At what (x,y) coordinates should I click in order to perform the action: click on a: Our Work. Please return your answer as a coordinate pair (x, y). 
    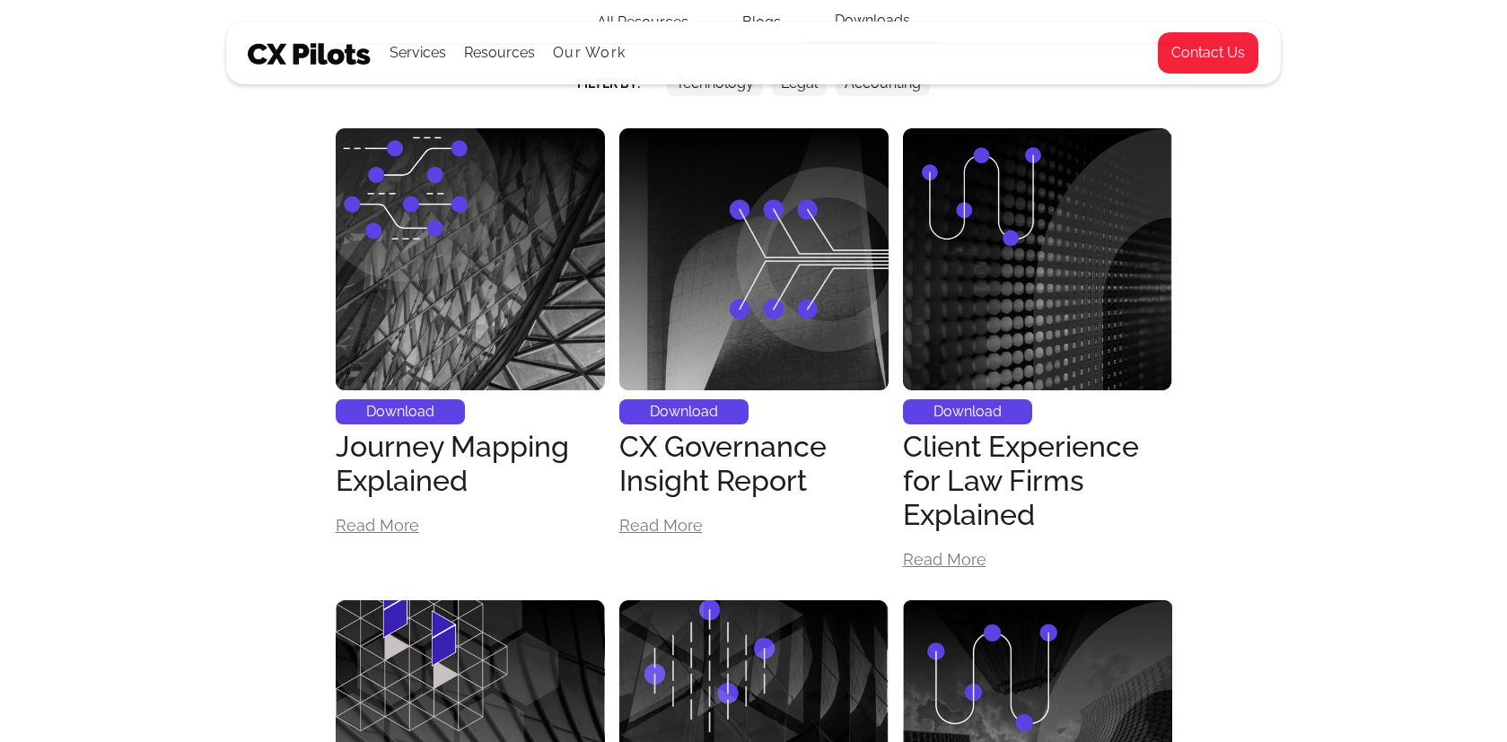
    Looking at the image, I should click on (589, 53).